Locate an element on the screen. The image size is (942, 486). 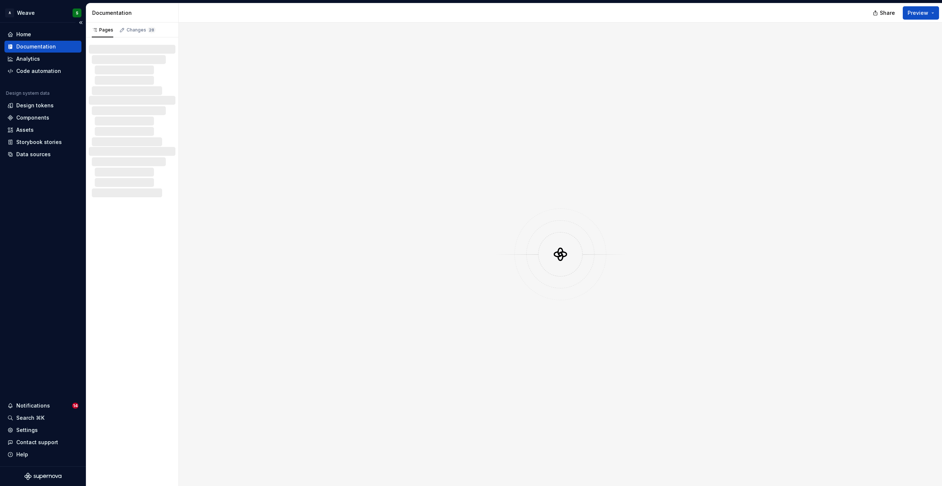
div: Search ⌘K is located at coordinates (30, 418).